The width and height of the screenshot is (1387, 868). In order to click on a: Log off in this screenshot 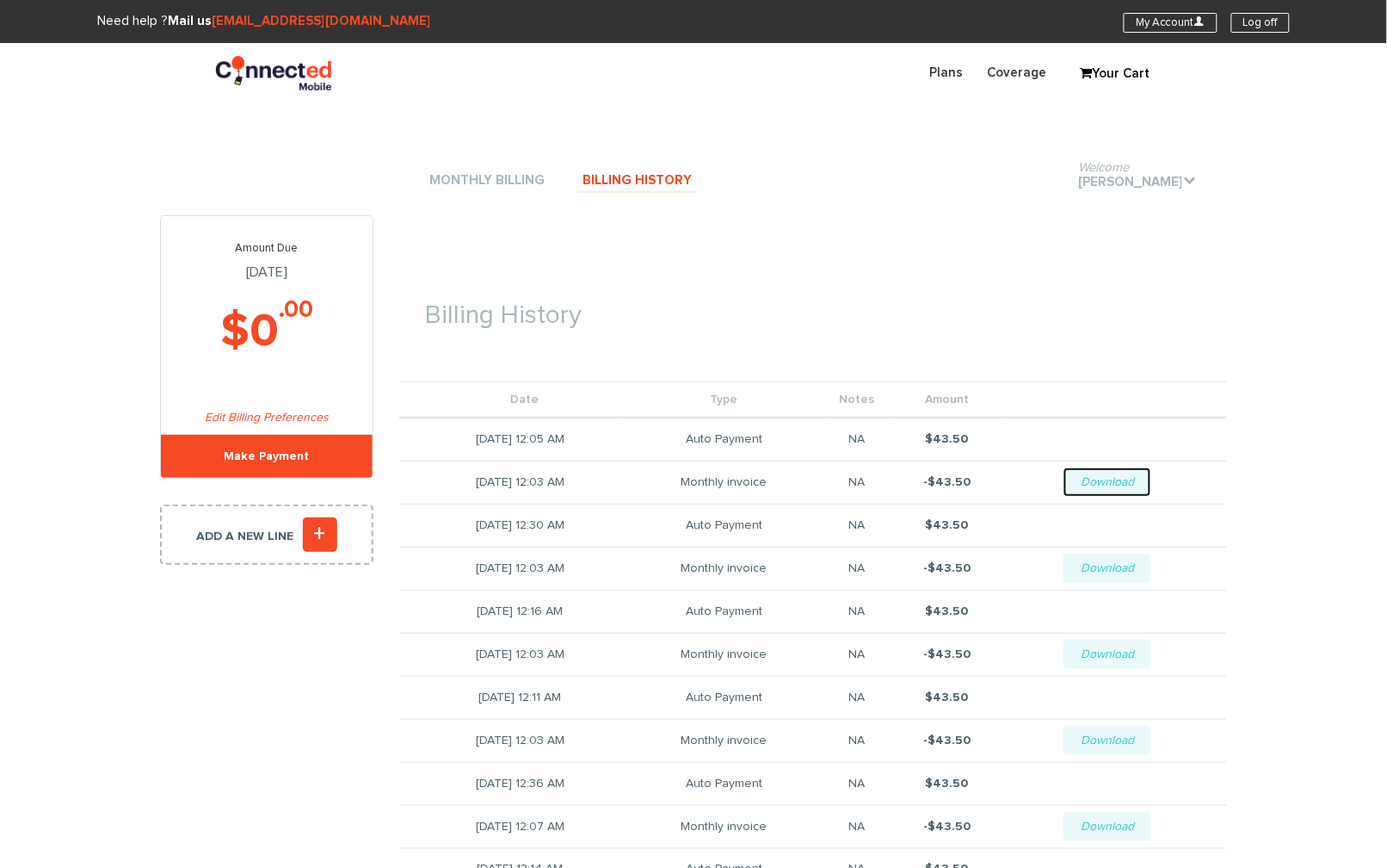, I will do `click(1261, 22)`.